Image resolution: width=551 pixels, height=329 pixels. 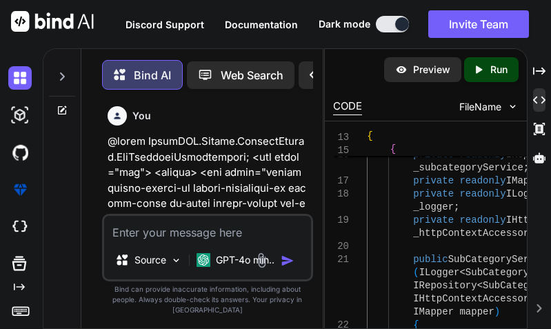 What do you see at coordinates (341, 246) in the screenshot?
I see `div: 20` at bounding box center [341, 246].